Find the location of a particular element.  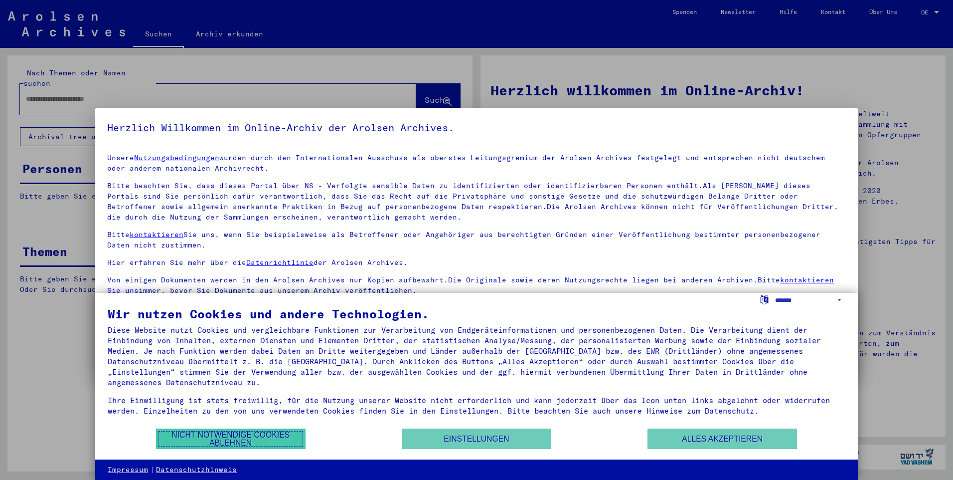

label: Sprache auswählen is located at coordinates (764, 299).